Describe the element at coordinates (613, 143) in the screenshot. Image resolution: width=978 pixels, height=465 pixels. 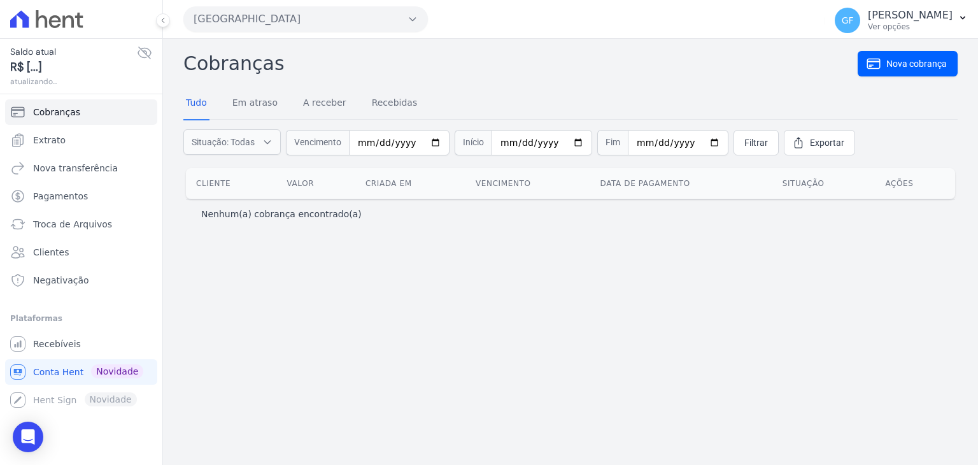
I see `span: Fim` at that location.